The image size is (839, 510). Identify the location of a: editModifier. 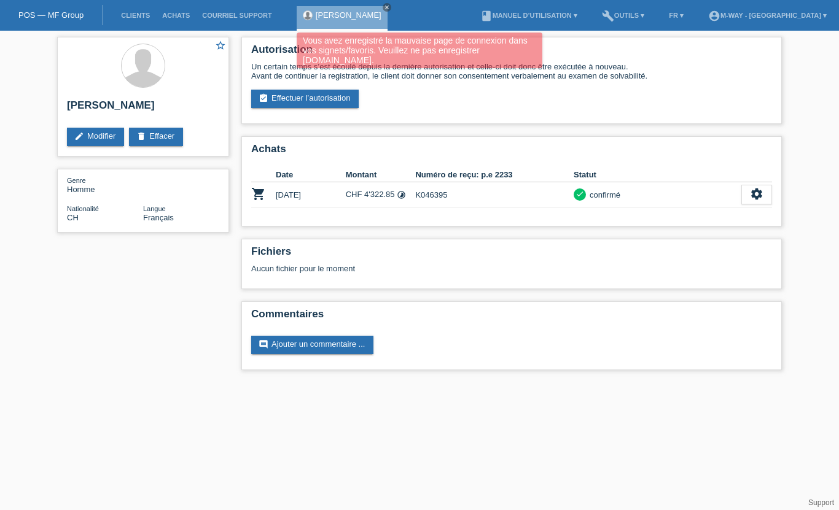
(95, 137).